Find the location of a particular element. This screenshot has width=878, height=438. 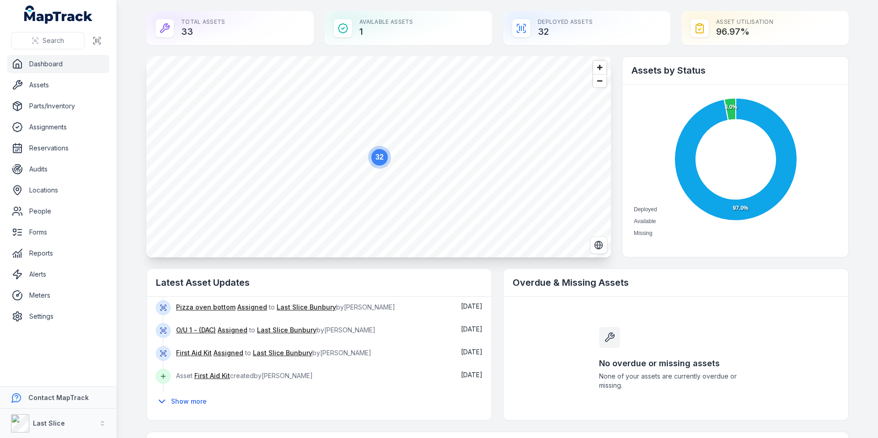

h2: Latest Asset Updates is located at coordinates (319, 282).